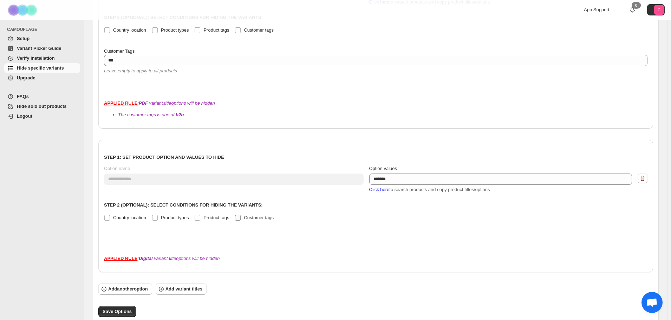 This screenshot has height=320, width=671. What do you see at coordinates (42, 78) in the screenshot?
I see `a: Upgrade` at bounding box center [42, 78].